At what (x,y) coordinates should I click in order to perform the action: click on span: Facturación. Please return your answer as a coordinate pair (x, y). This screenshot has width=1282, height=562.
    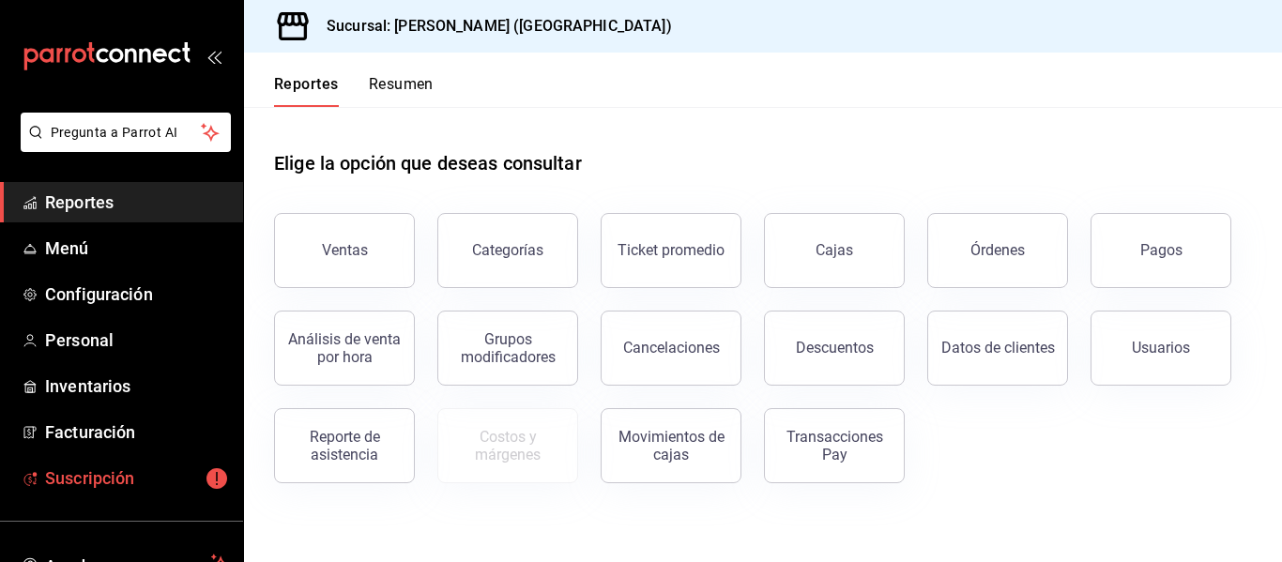
    Looking at the image, I should click on (136, 432).